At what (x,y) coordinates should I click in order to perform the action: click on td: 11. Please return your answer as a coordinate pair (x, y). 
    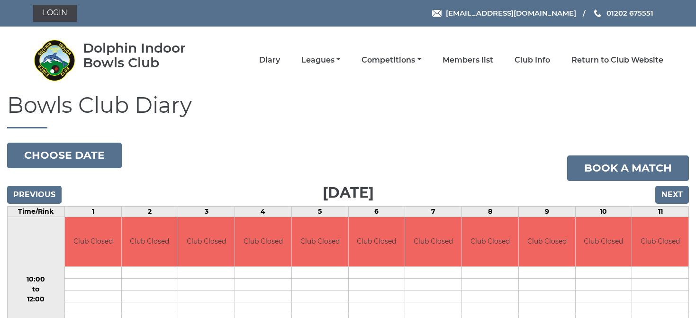
    Looking at the image, I should click on (660, 211).